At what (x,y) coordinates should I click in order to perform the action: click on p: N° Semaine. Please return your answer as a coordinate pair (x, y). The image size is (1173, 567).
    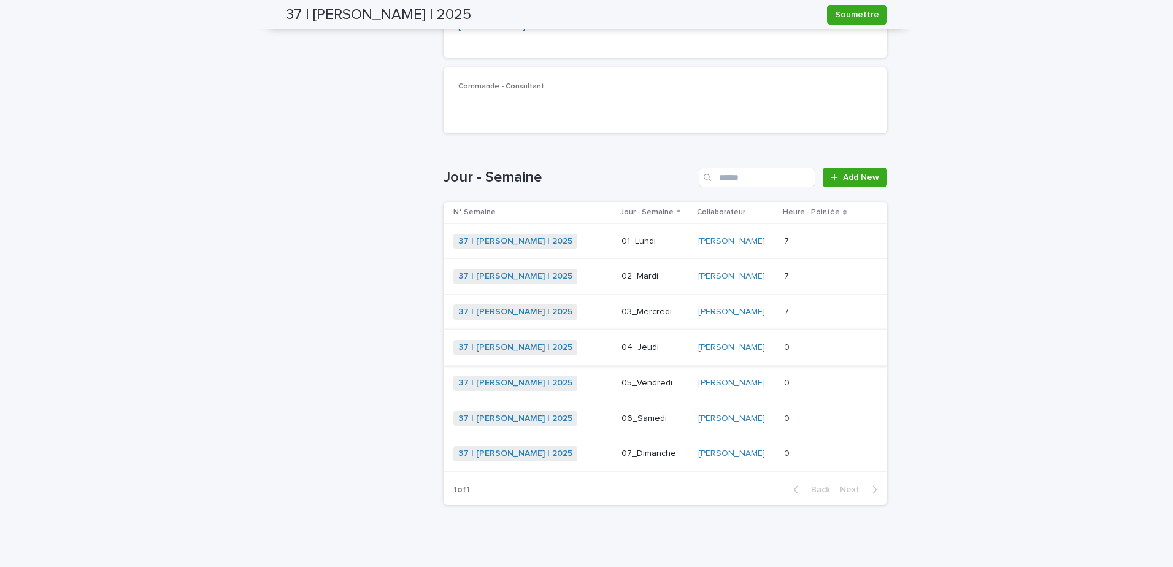
    Looking at the image, I should click on (474, 212).